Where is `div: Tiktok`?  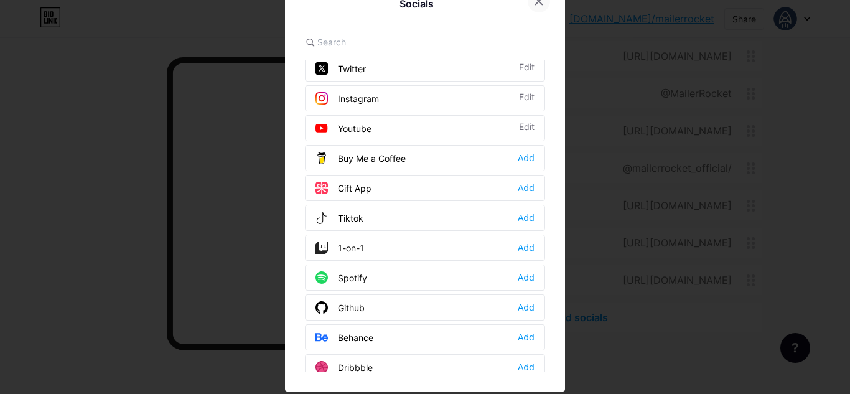 div: Tiktok is located at coordinates (339, 218).